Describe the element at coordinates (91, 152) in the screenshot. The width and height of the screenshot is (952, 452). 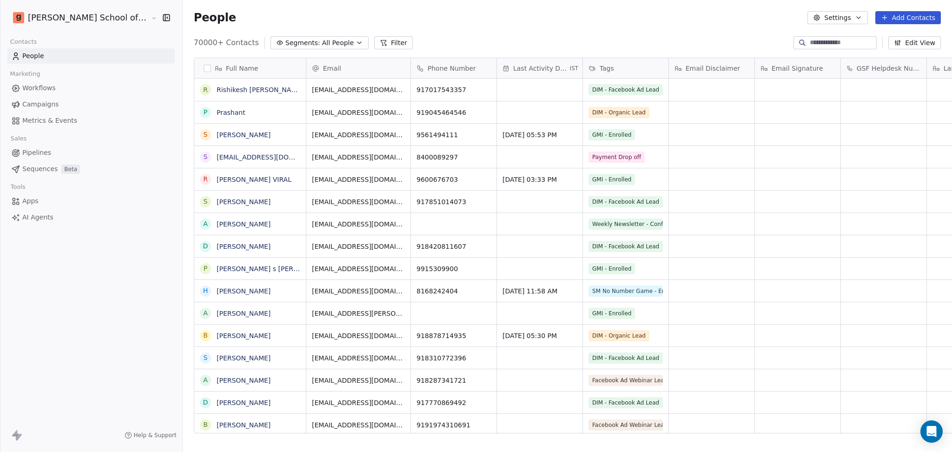
I see `a: Pipelines` at that location.